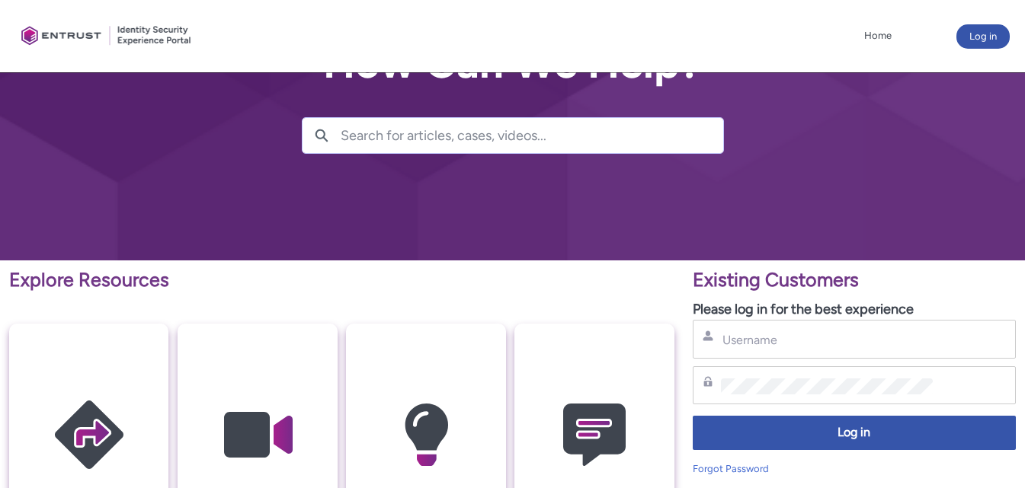  I want to click on a: Forgot Password, so click(731, 469).